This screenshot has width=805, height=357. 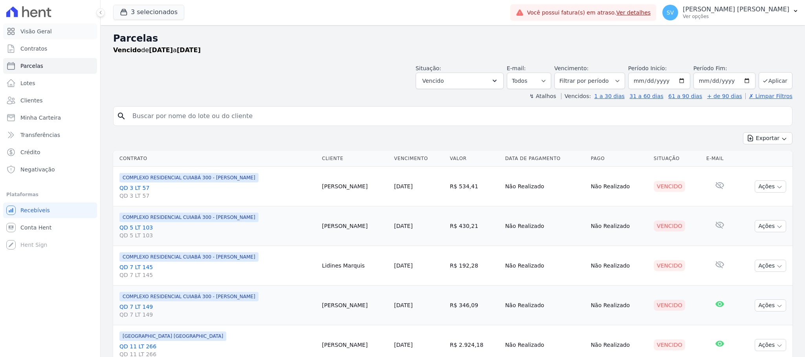 What do you see at coordinates (588, 13) in the screenshot?
I see `span: Você possui fatura(s) em atraso.` at bounding box center [588, 13].